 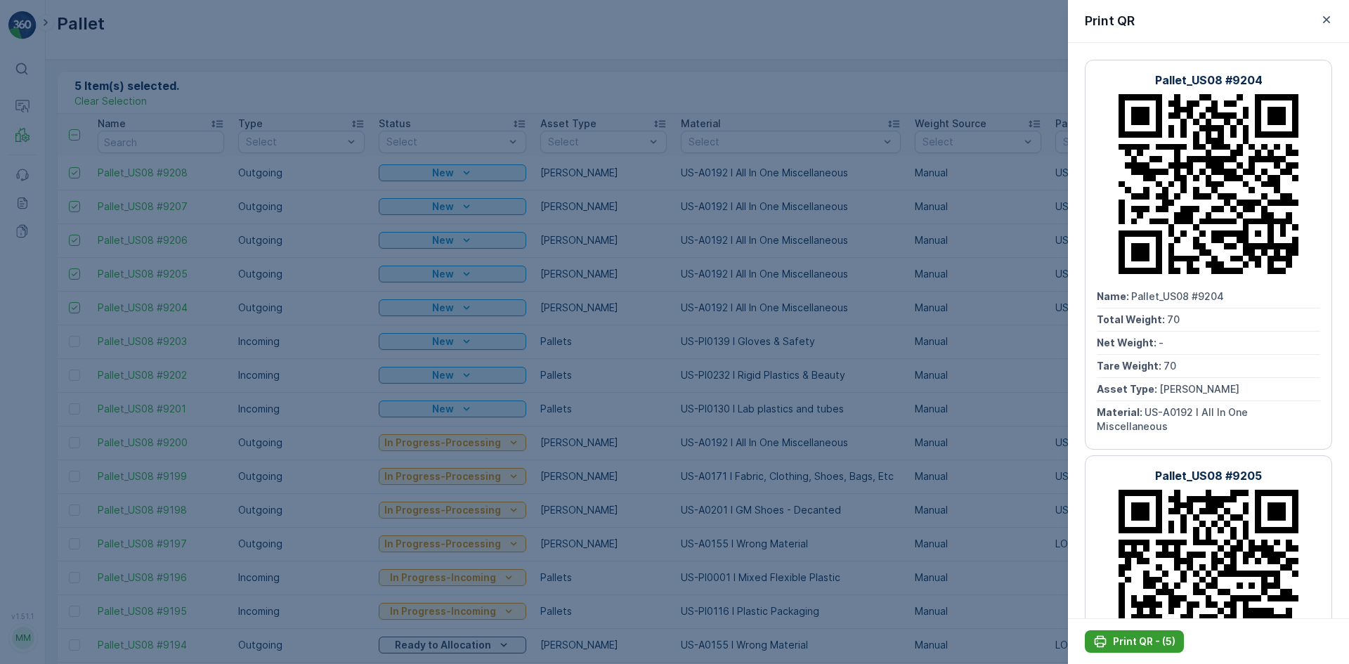 I want to click on p: Print QR, so click(x=1109, y=21).